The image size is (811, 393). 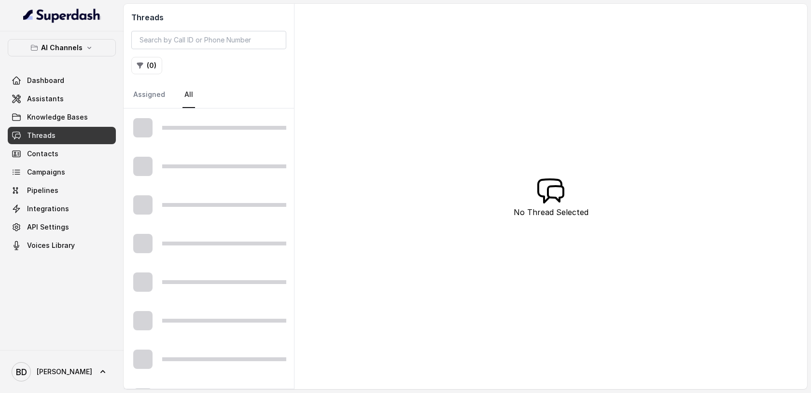 I want to click on span: Contacts, so click(x=42, y=154).